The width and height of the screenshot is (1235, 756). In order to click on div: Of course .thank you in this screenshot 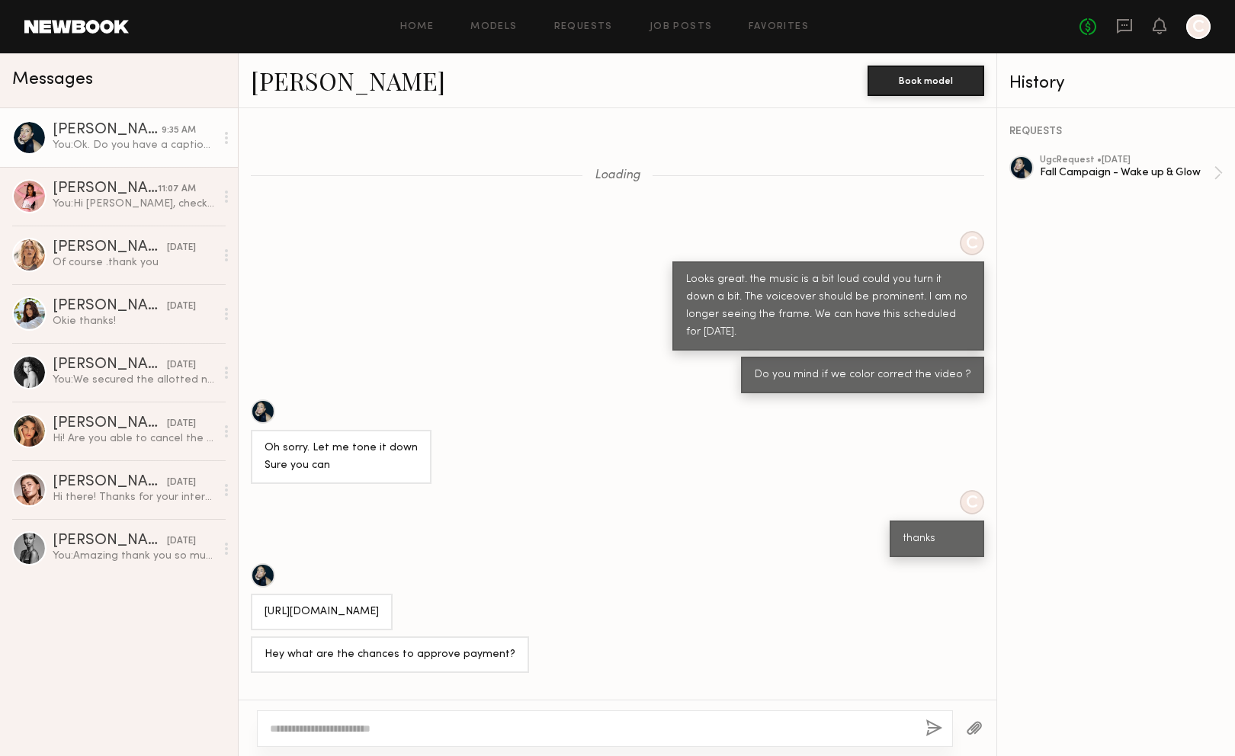, I will do `click(133, 262)`.